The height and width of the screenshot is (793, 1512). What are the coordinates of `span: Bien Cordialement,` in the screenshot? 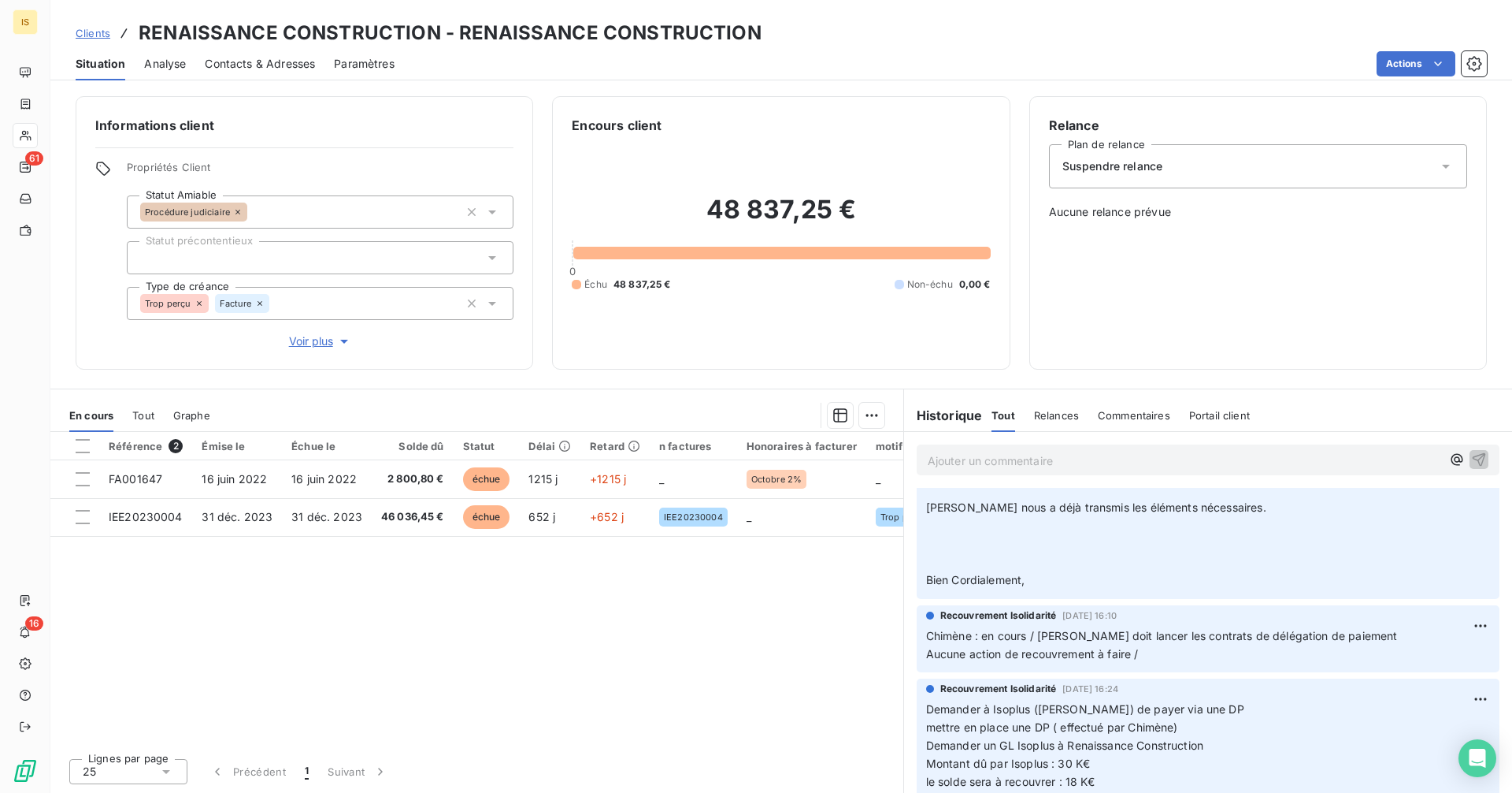 It's located at (976, 579).